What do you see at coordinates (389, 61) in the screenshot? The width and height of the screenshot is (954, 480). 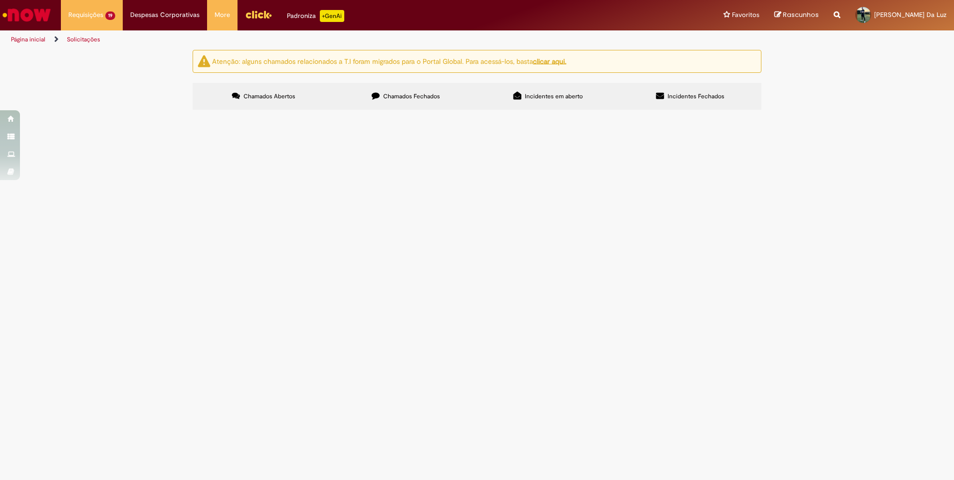 I see `ng-bind-html: Atenção: alguns chamados relacionados a T.I foram migrados para o Portal Global. Para acessá-los,...` at bounding box center [389, 61].